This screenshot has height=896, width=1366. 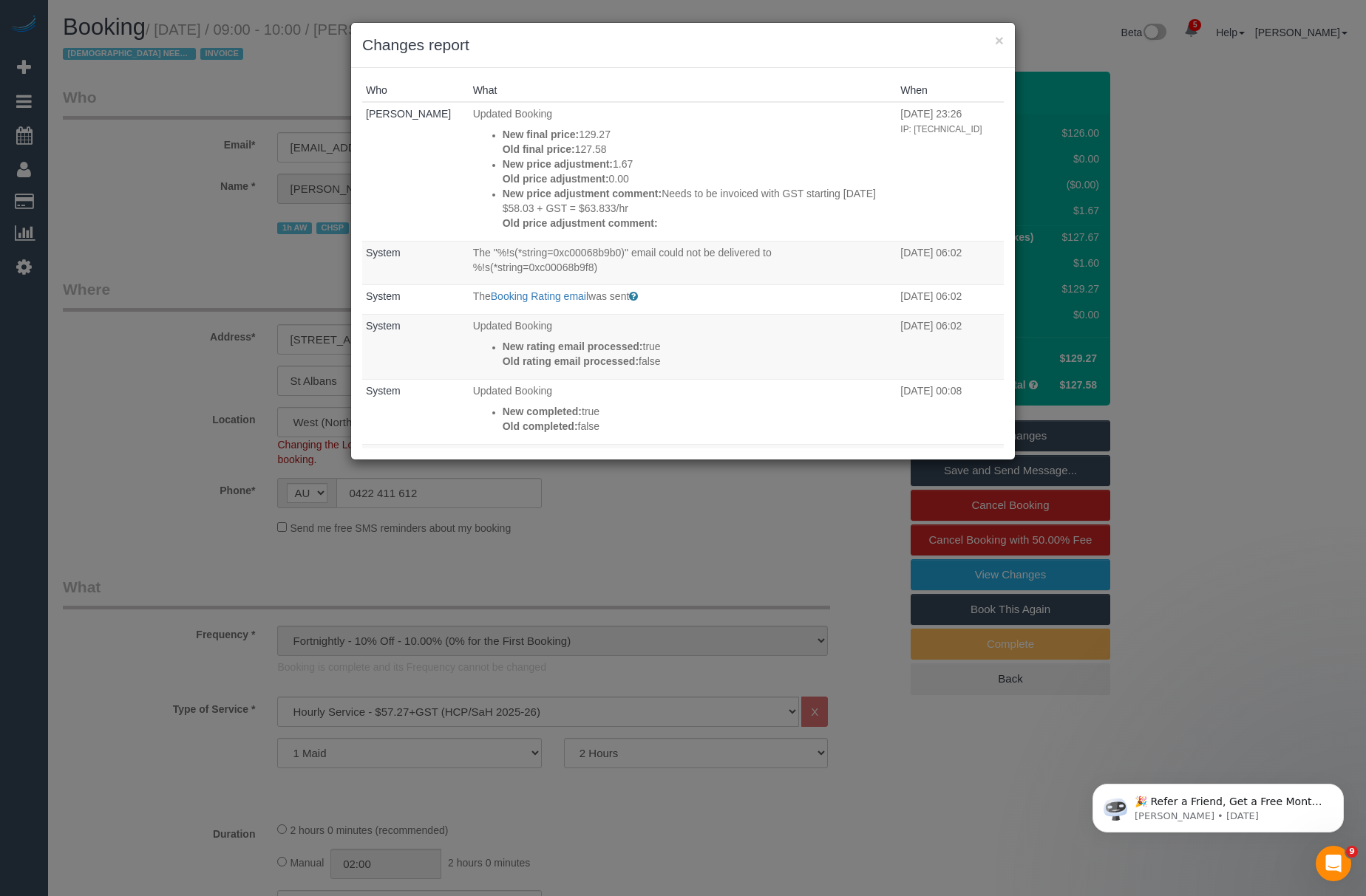 What do you see at coordinates (416, 90) in the screenshot?
I see `th: Who` at bounding box center [416, 90].